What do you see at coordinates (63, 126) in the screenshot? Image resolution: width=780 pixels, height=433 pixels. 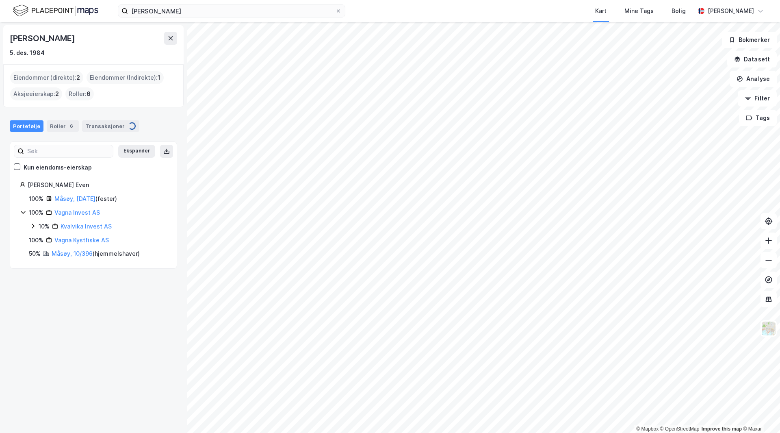 I see `div: Roller` at bounding box center [63, 126].